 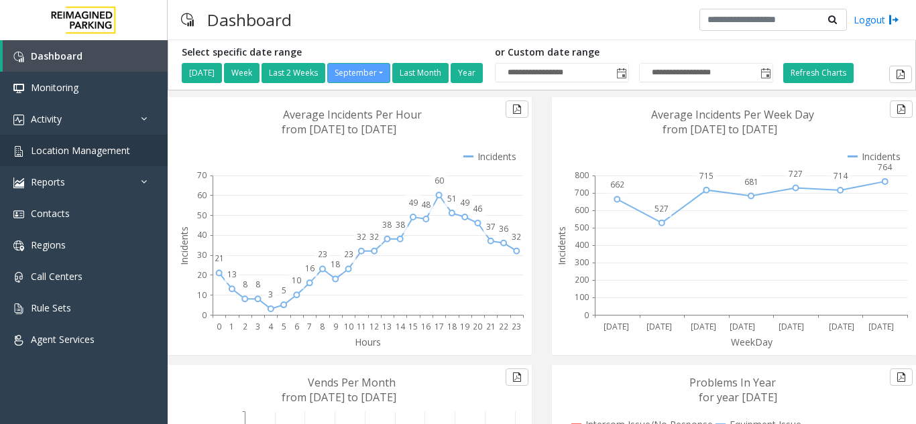 I want to click on text: 5, so click(x=284, y=326).